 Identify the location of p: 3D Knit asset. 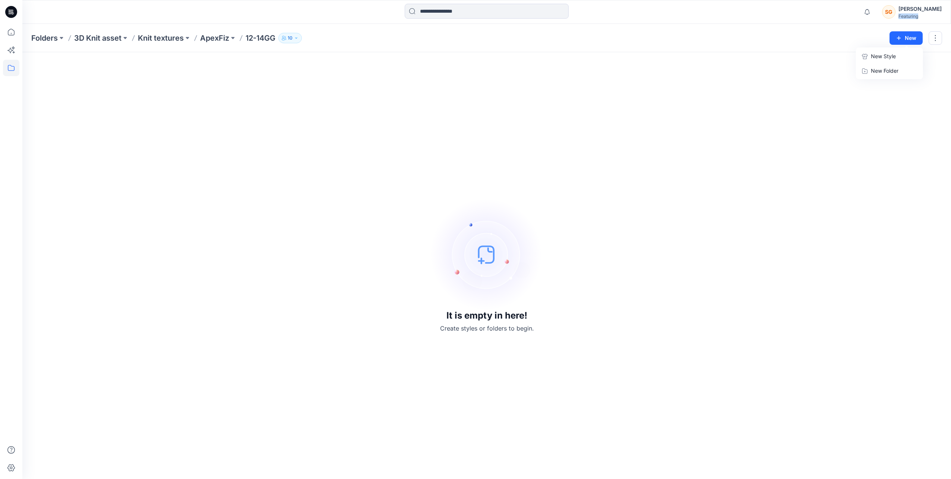
(98, 38).